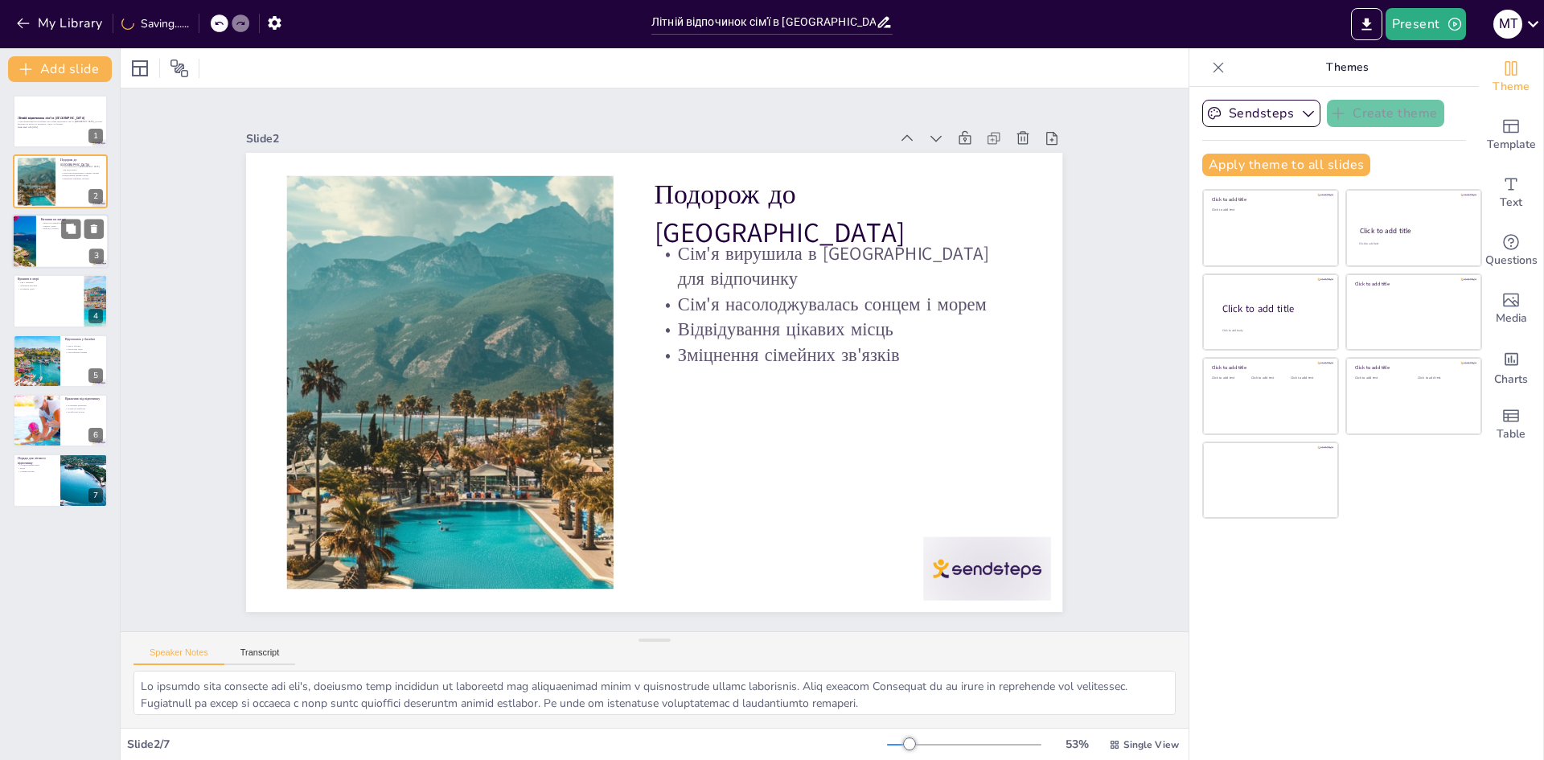 This screenshot has width=1544, height=760. Describe the element at coordinates (1511, 203) in the screenshot. I see `span: Text` at that location.